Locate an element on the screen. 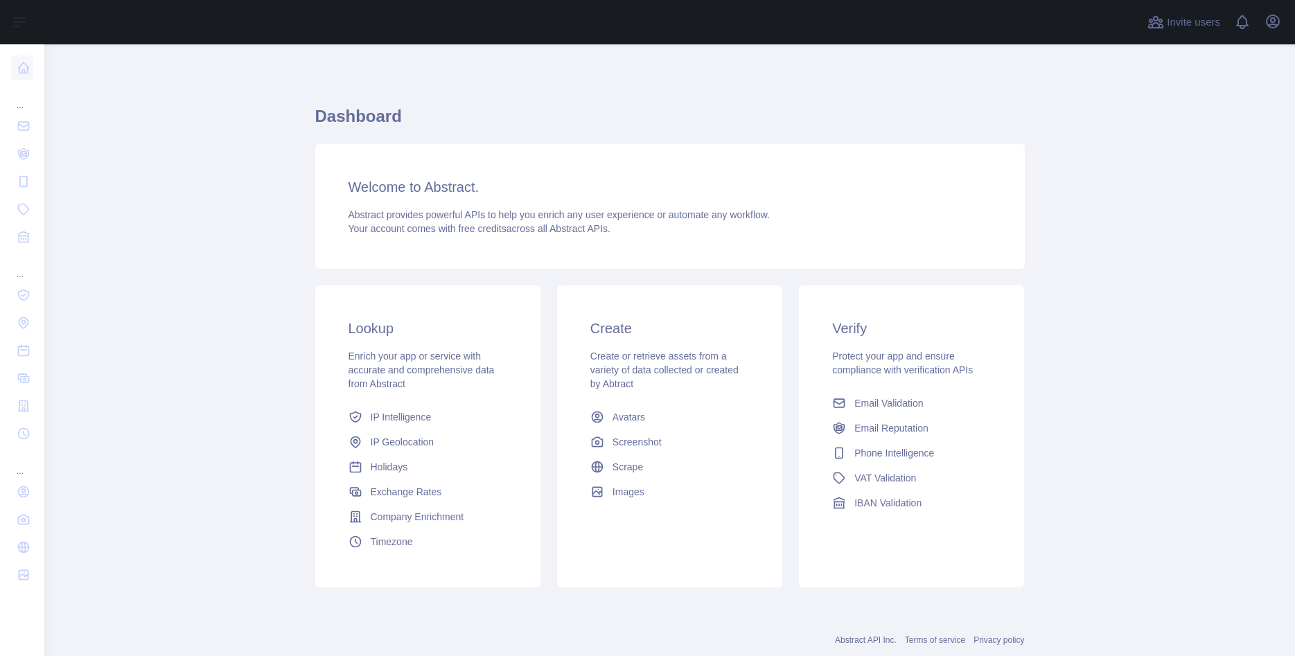 This screenshot has width=1295, height=656. a: VAT Validation is located at coordinates (911, 478).